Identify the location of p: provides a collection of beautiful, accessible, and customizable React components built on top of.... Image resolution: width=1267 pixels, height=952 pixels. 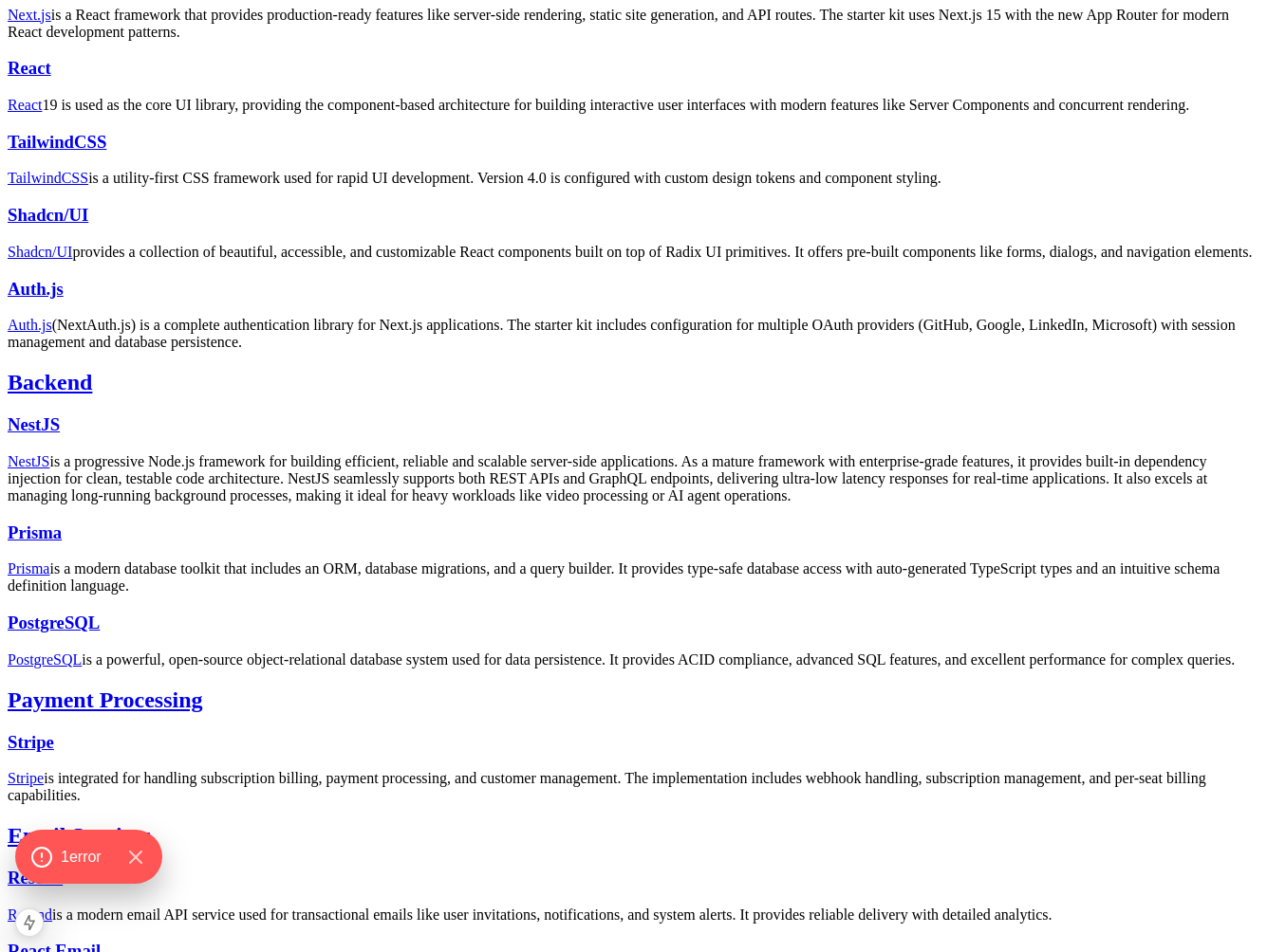
(633, 252).